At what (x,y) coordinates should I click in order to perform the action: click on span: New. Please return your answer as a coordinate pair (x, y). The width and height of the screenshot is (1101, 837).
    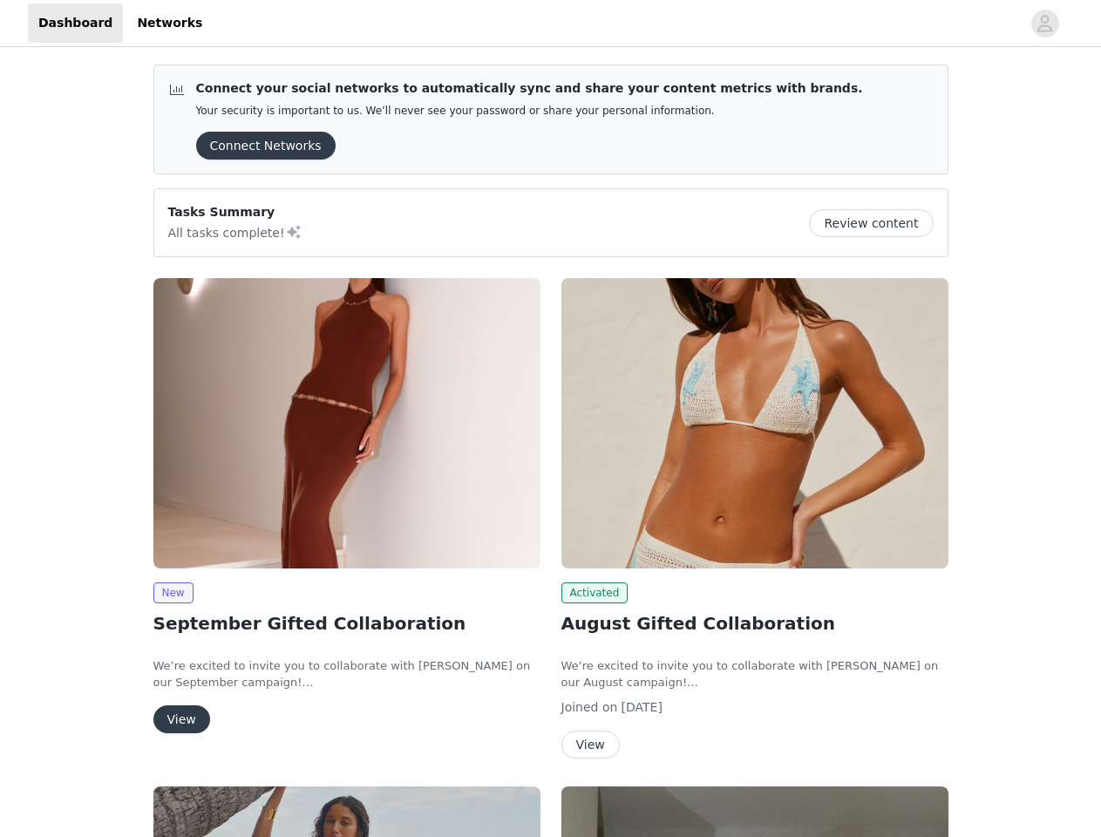
    Looking at the image, I should click on (174, 593).